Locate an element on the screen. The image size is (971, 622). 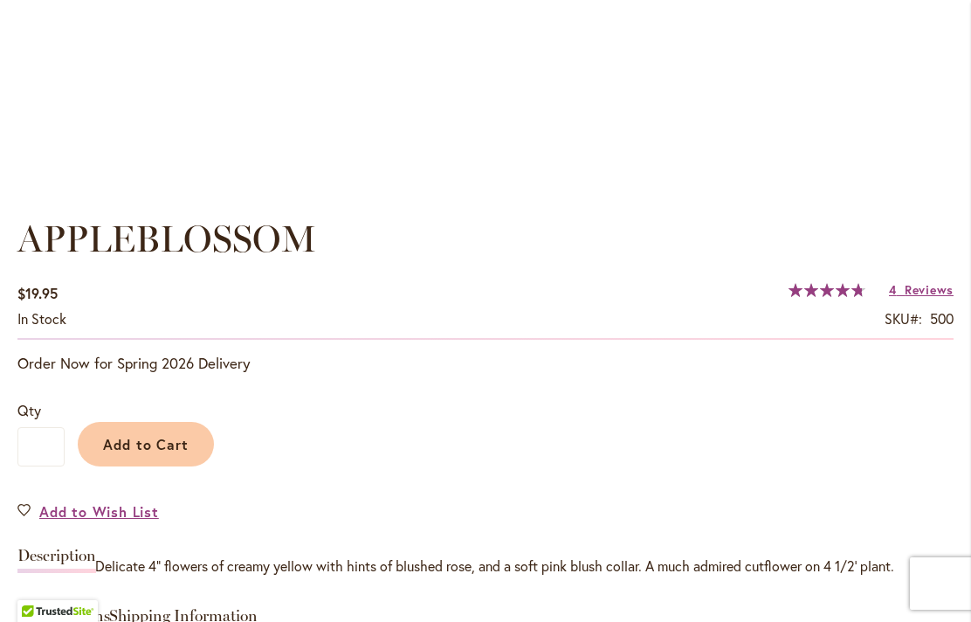
span: In stock is located at coordinates (42, 318).